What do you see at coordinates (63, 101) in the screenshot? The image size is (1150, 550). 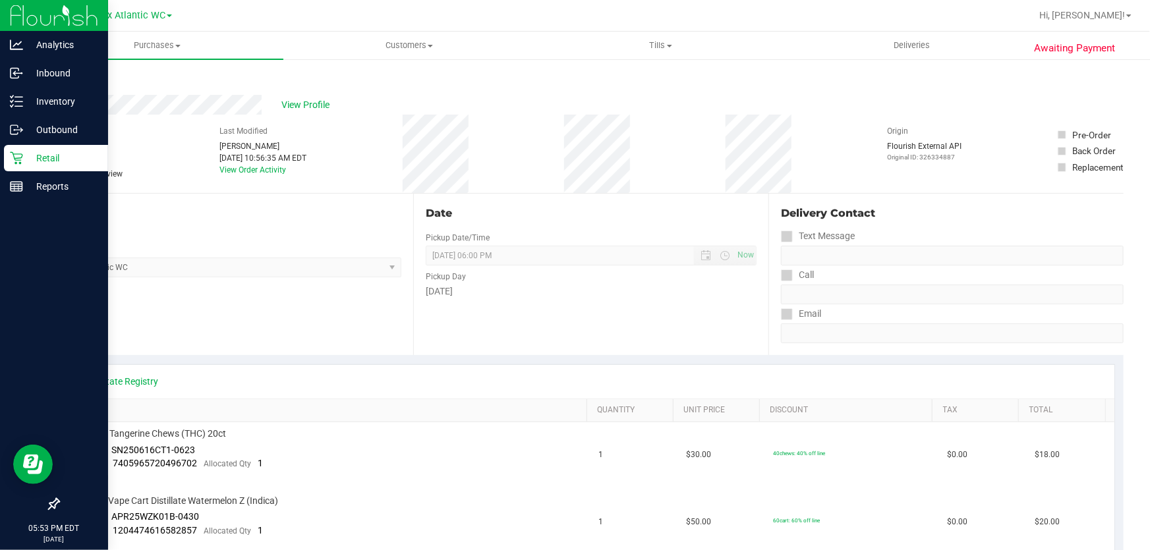 I see `p: Inventory` at bounding box center [63, 101].